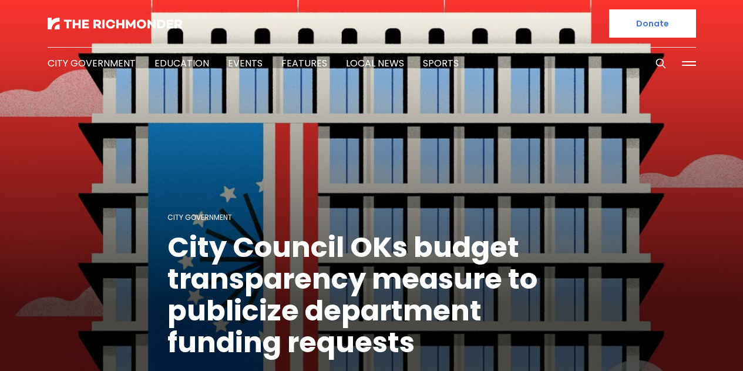 The height and width of the screenshot is (371, 743). What do you see at coordinates (653, 24) in the screenshot?
I see `a: Donate` at bounding box center [653, 24].